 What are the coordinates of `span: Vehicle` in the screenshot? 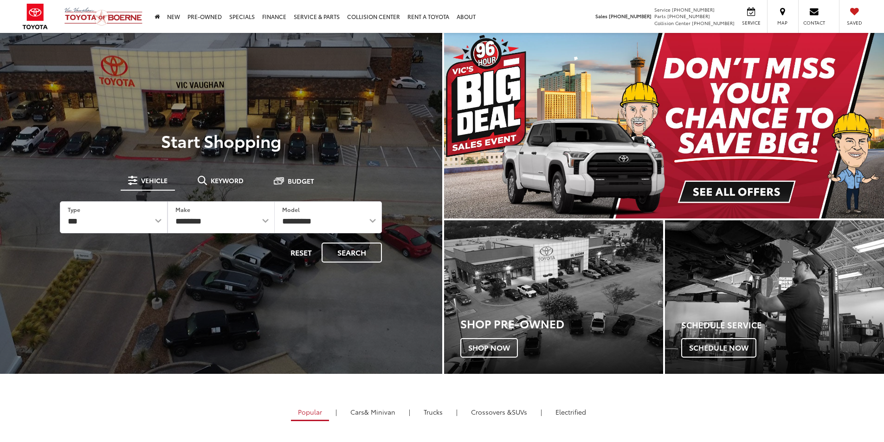 It's located at (154, 180).